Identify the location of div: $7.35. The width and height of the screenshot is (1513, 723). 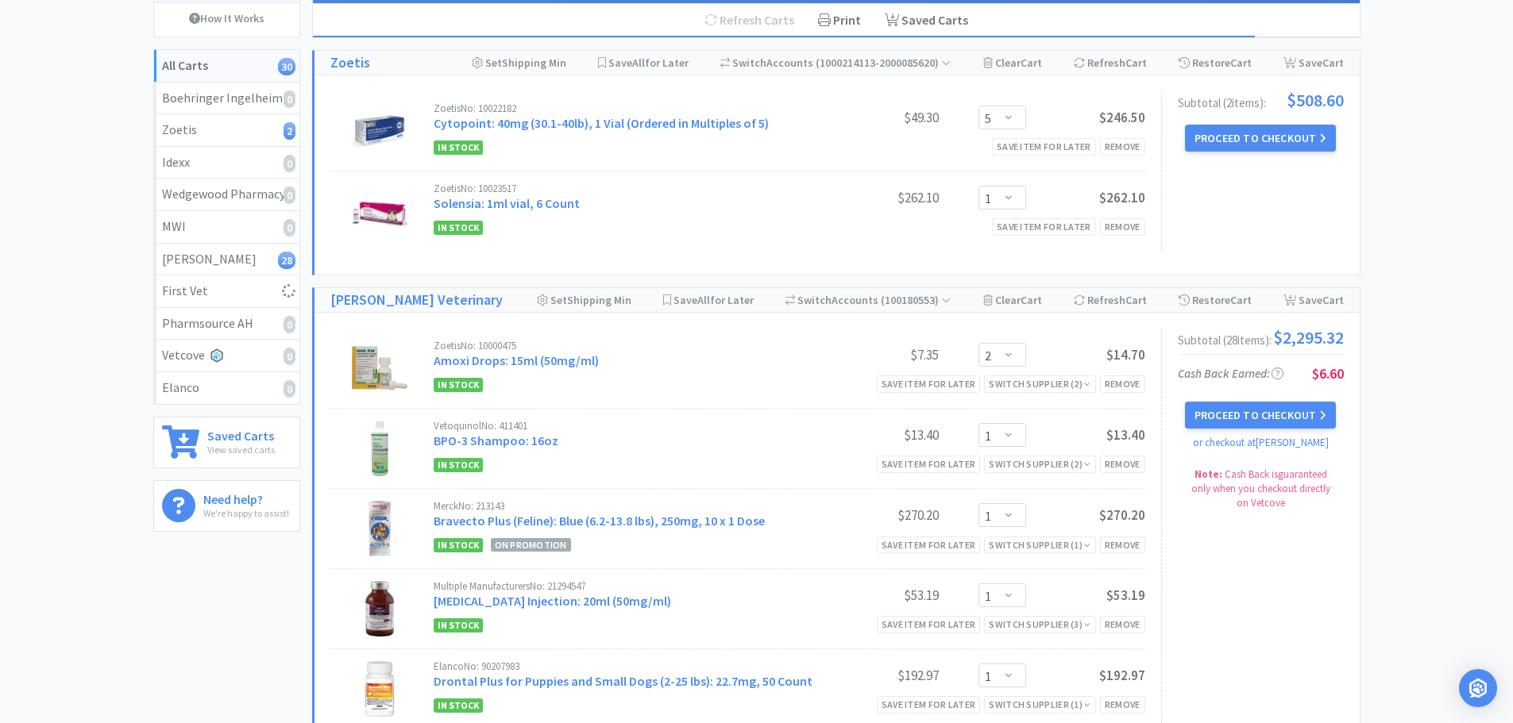
(879, 355).